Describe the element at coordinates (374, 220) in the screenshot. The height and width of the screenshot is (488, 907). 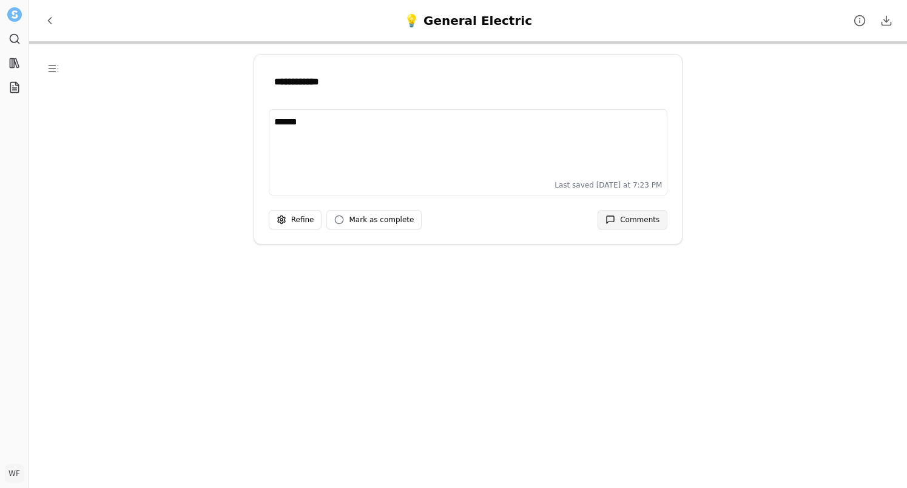
I see `button: Mark as complete` at that location.